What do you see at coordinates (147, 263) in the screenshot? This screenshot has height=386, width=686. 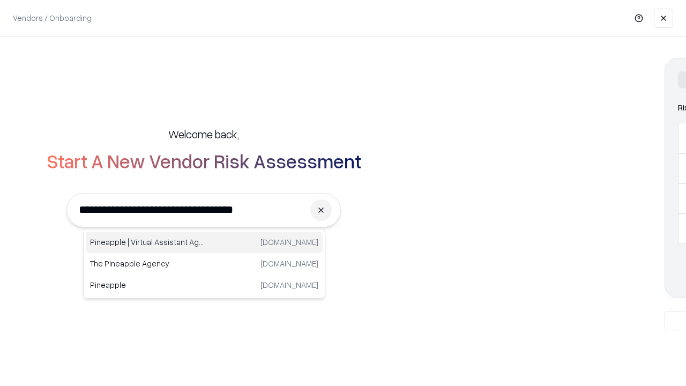 I see `p: The Pineapple Agency` at bounding box center [147, 263].